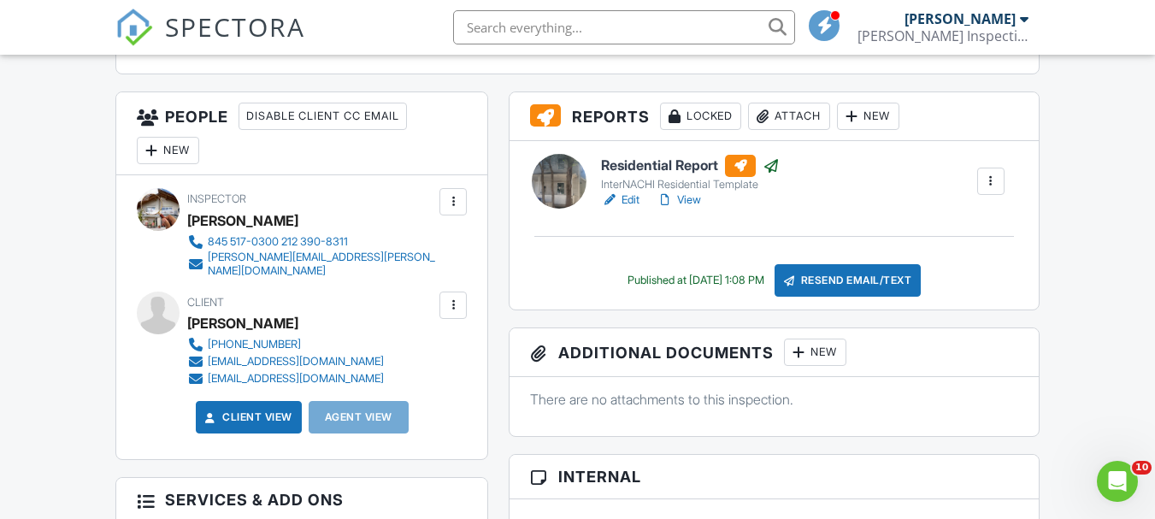  Describe the element at coordinates (1141, 468) in the screenshot. I see `span: 10` at that location.